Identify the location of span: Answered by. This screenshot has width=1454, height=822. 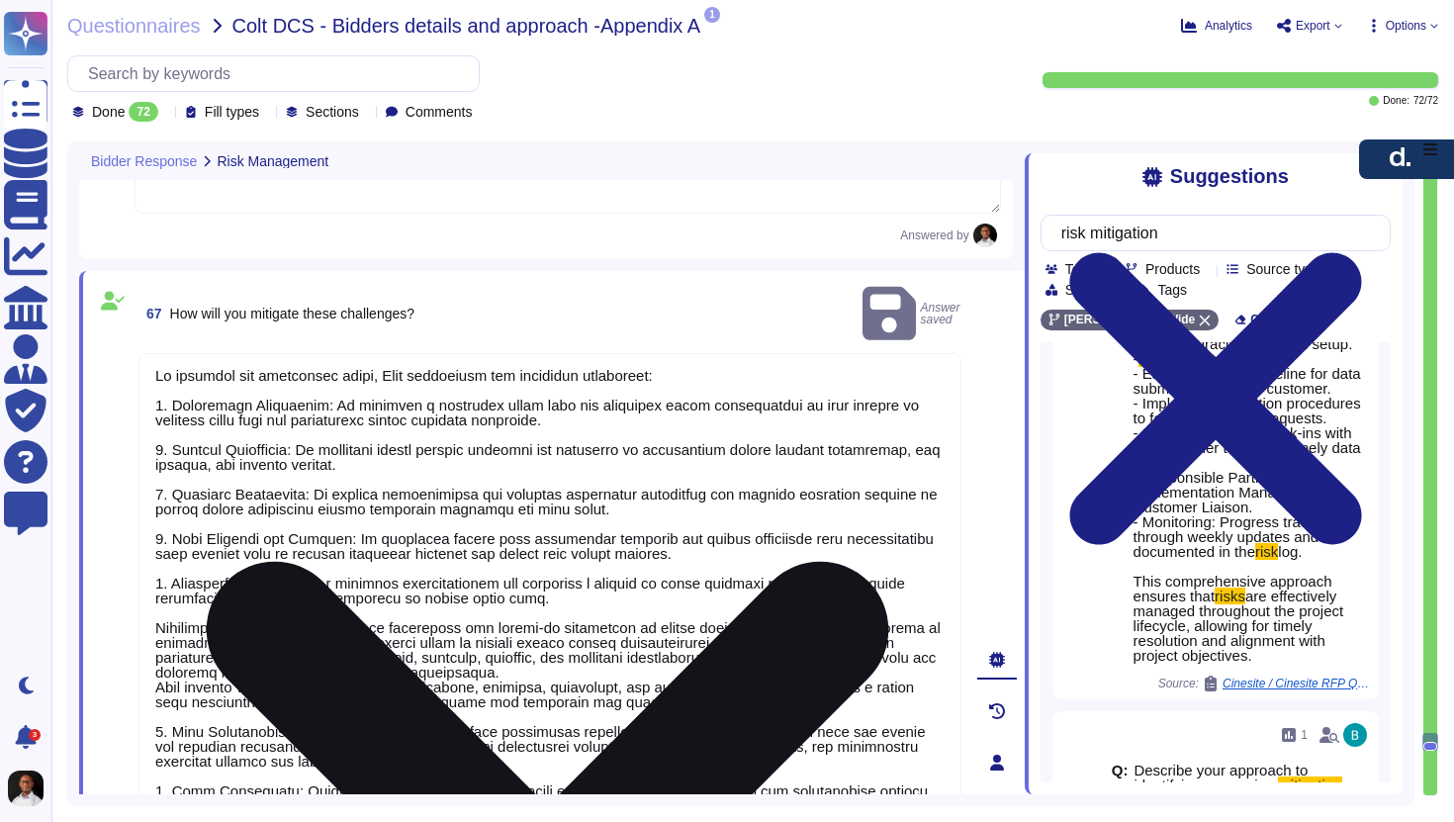
(934, 235).